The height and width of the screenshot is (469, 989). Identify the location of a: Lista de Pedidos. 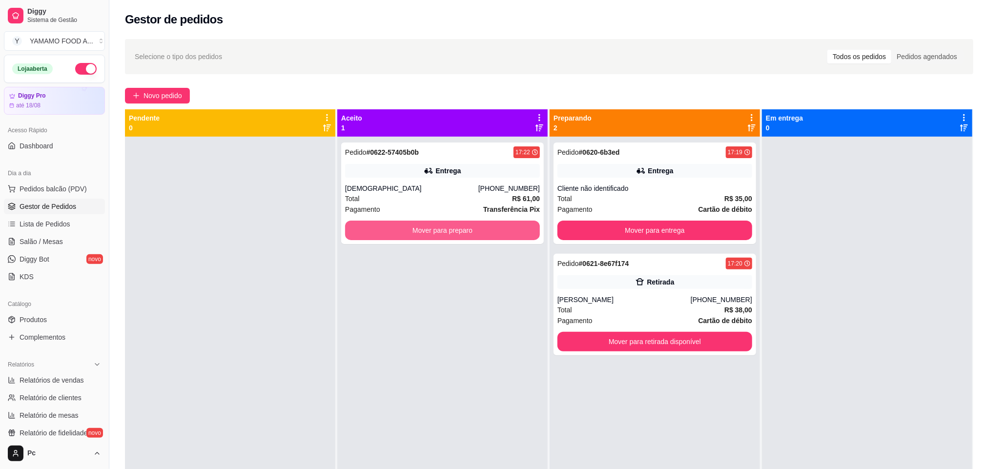
(54, 224).